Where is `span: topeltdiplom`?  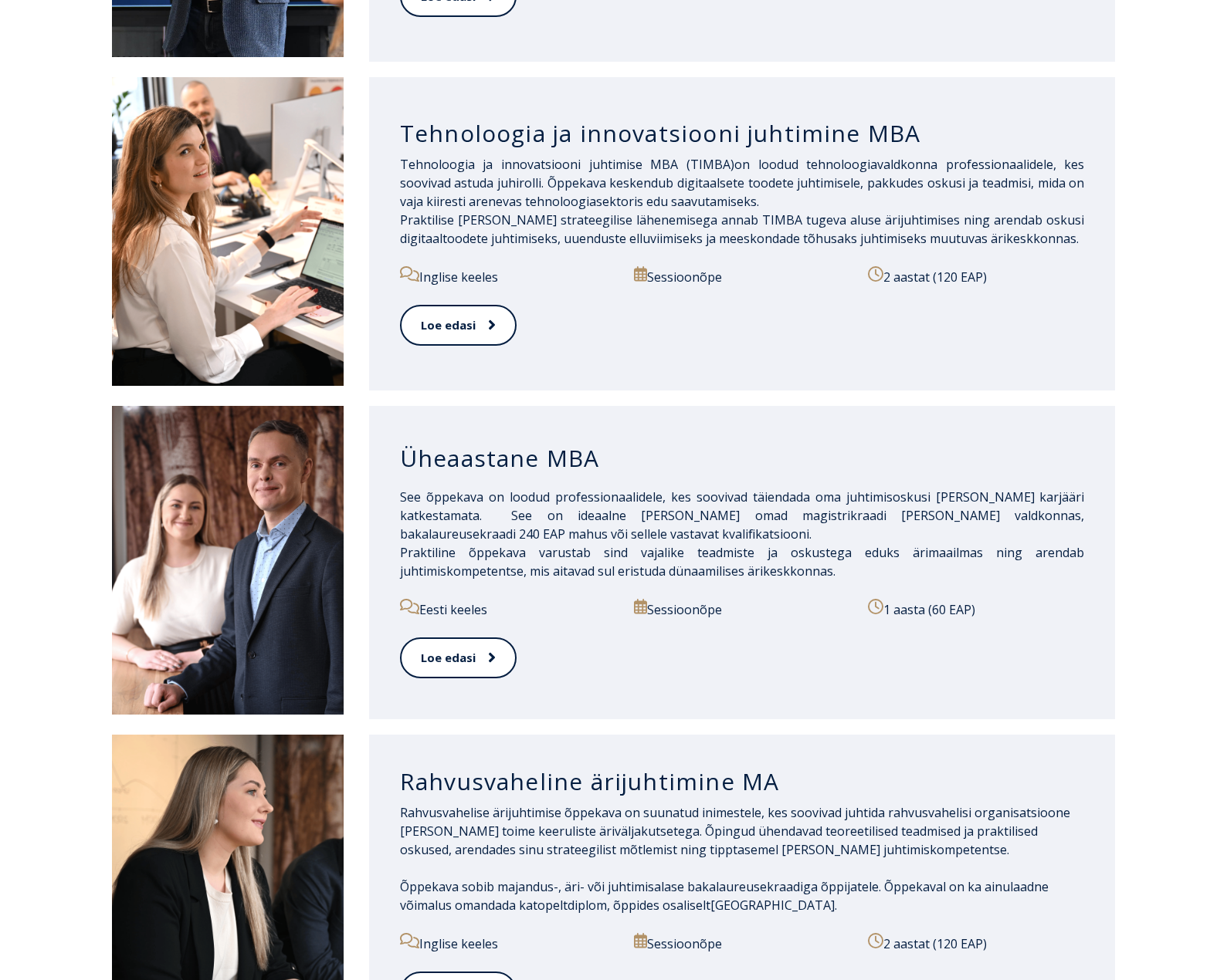
span: topeltdiplom is located at coordinates (570, 905).